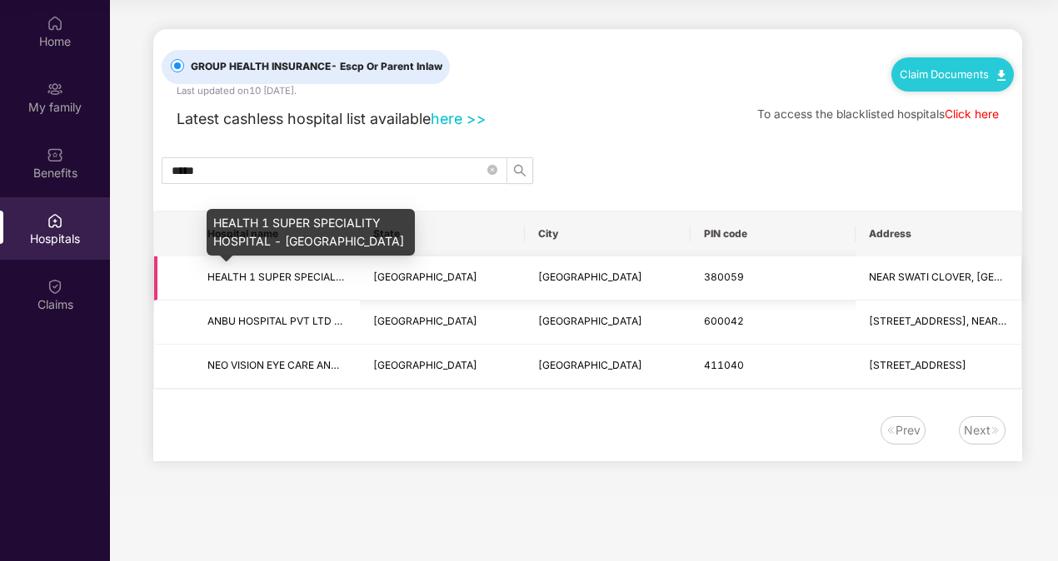  What do you see at coordinates (492, 170) in the screenshot?
I see `span: close-circle` at bounding box center [492, 170].